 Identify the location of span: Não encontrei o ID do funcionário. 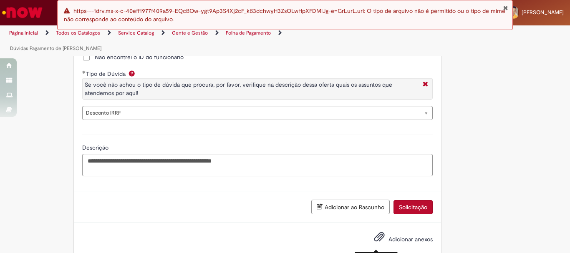
(139, 57).